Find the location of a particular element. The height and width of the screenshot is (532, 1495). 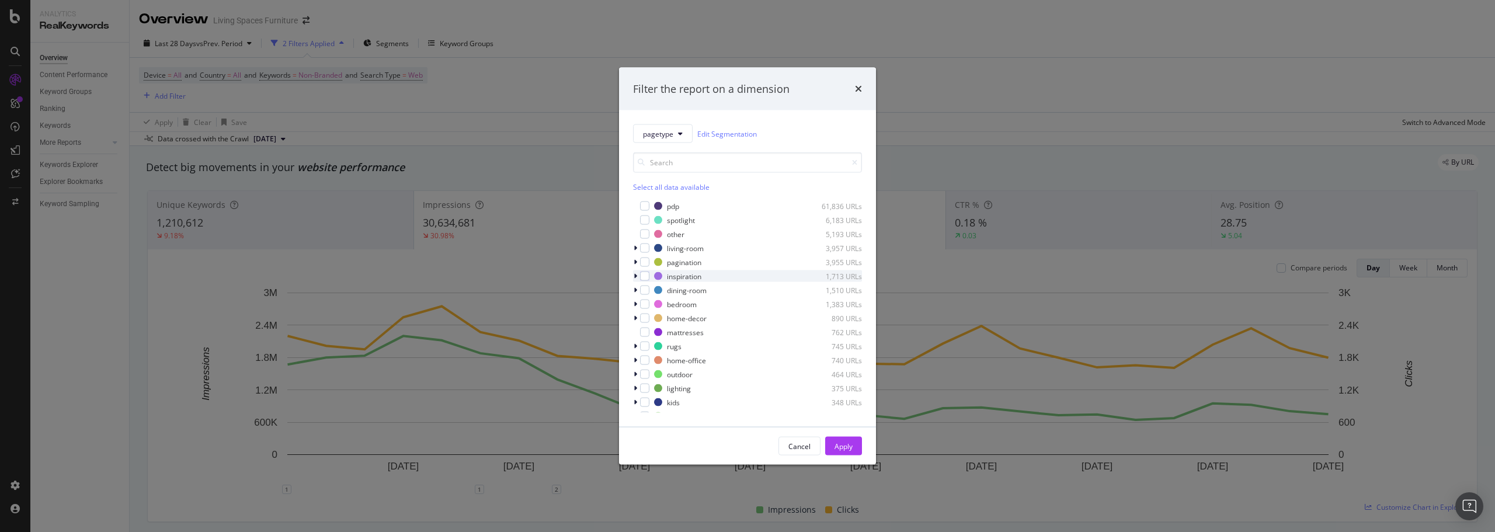

div: bedroom is located at coordinates (682, 304).